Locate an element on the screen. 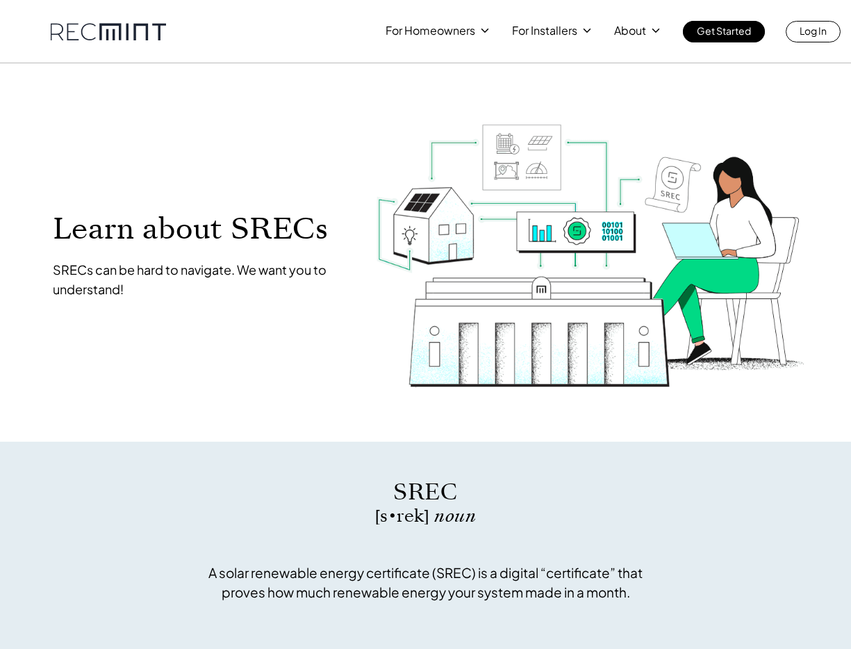 The width and height of the screenshot is (851, 649). p: About is located at coordinates (630, 31).